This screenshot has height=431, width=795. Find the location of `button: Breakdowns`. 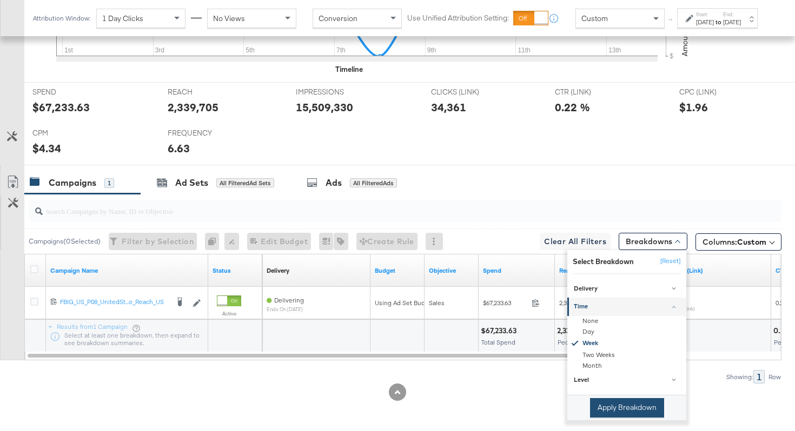

button: Breakdowns is located at coordinates (653, 242).